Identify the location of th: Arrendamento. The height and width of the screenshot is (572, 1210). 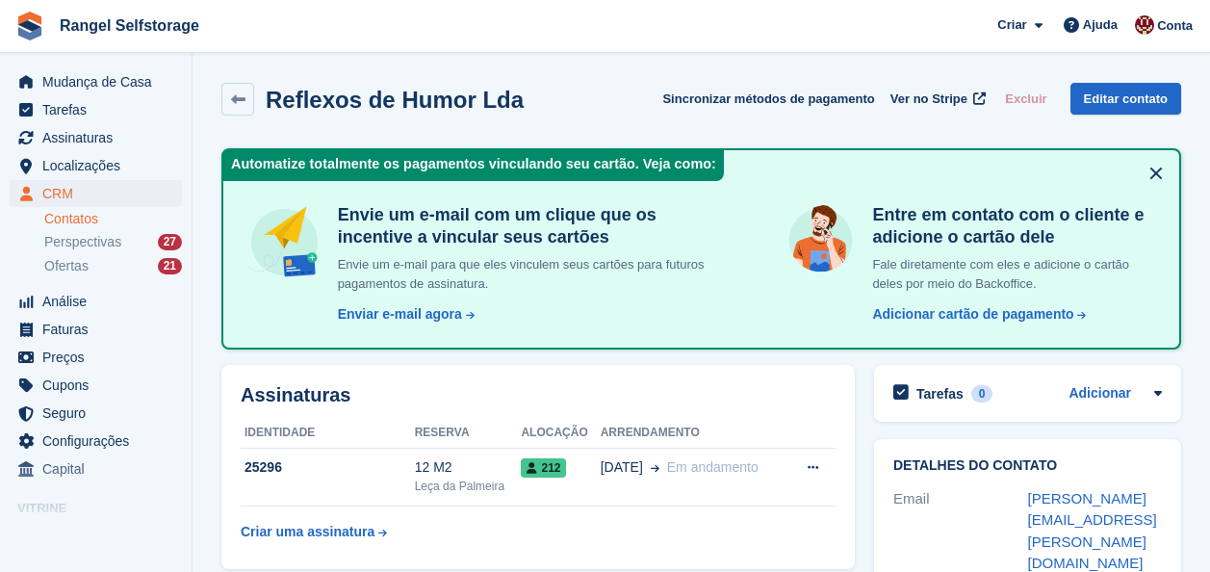
(694, 433).